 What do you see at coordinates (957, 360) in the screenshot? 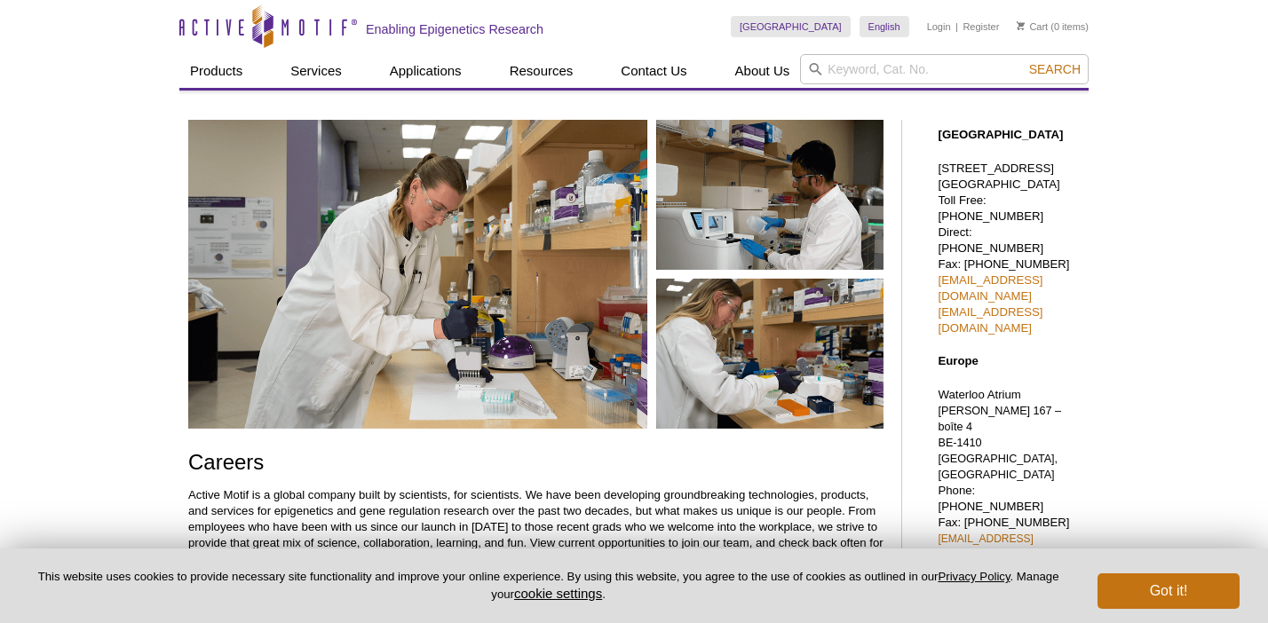
I see `strong: Europe` at bounding box center [957, 360].